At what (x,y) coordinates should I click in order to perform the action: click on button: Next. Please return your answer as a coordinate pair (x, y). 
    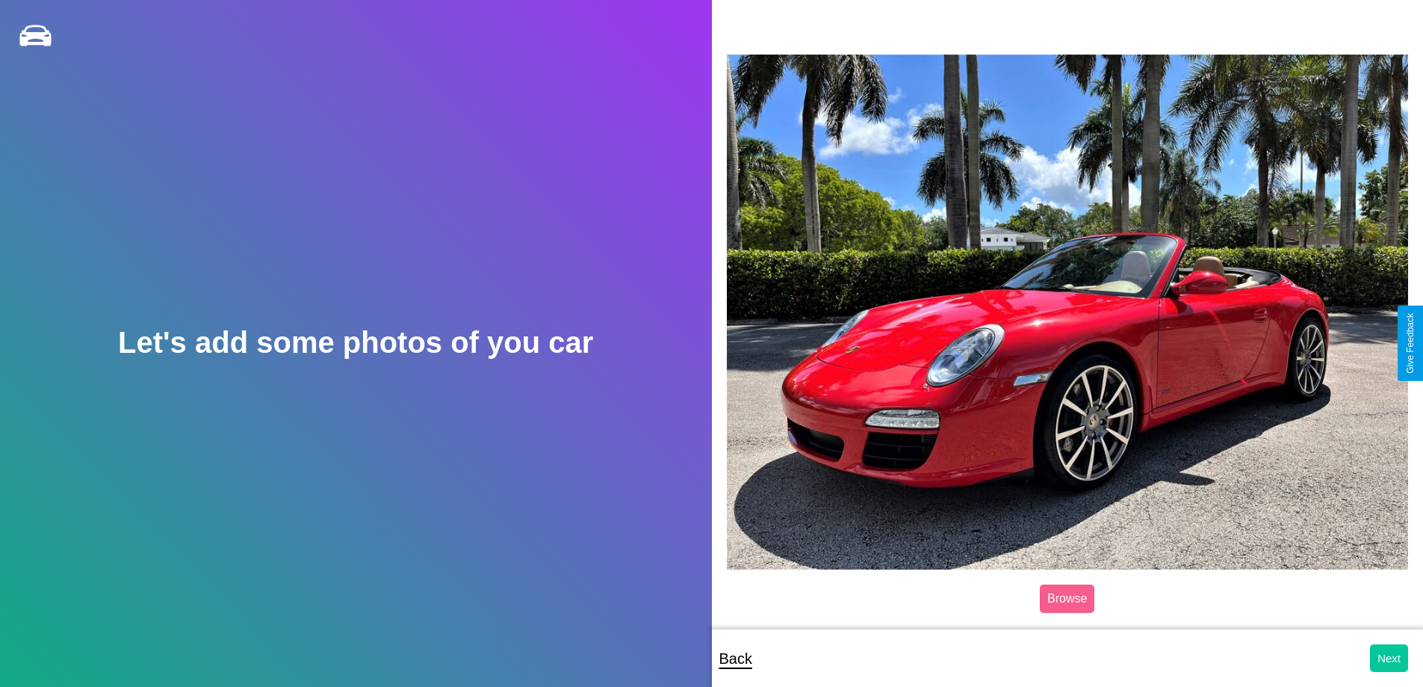
    Looking at the image, I should click on (1389, 657).